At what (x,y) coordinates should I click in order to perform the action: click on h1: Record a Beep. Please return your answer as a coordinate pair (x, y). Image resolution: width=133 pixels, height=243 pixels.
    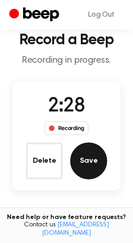
    Looking at the image, I should click on (66, 40).